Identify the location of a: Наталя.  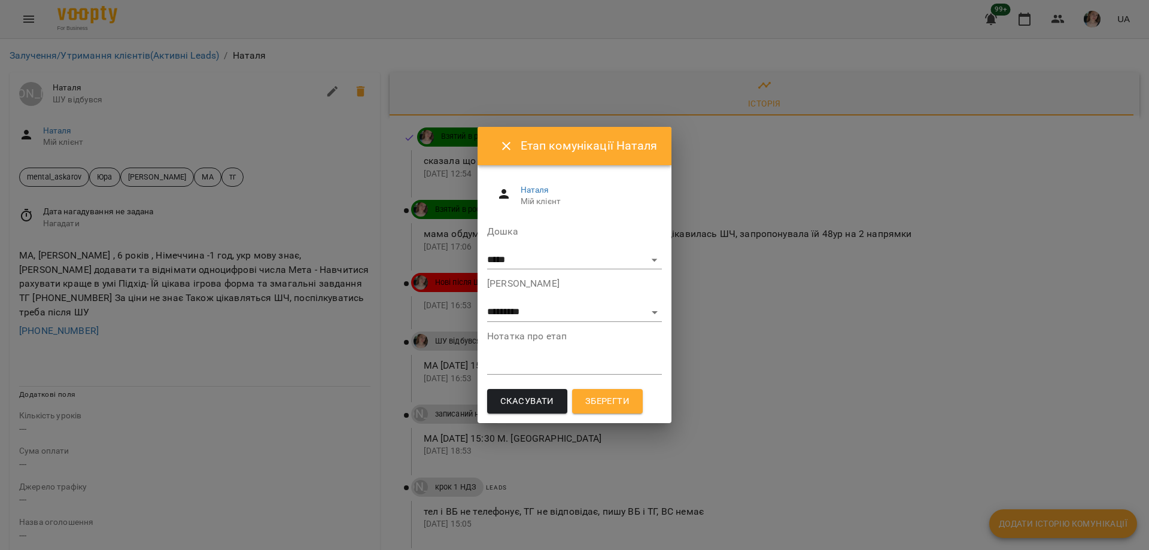
(535, 190).